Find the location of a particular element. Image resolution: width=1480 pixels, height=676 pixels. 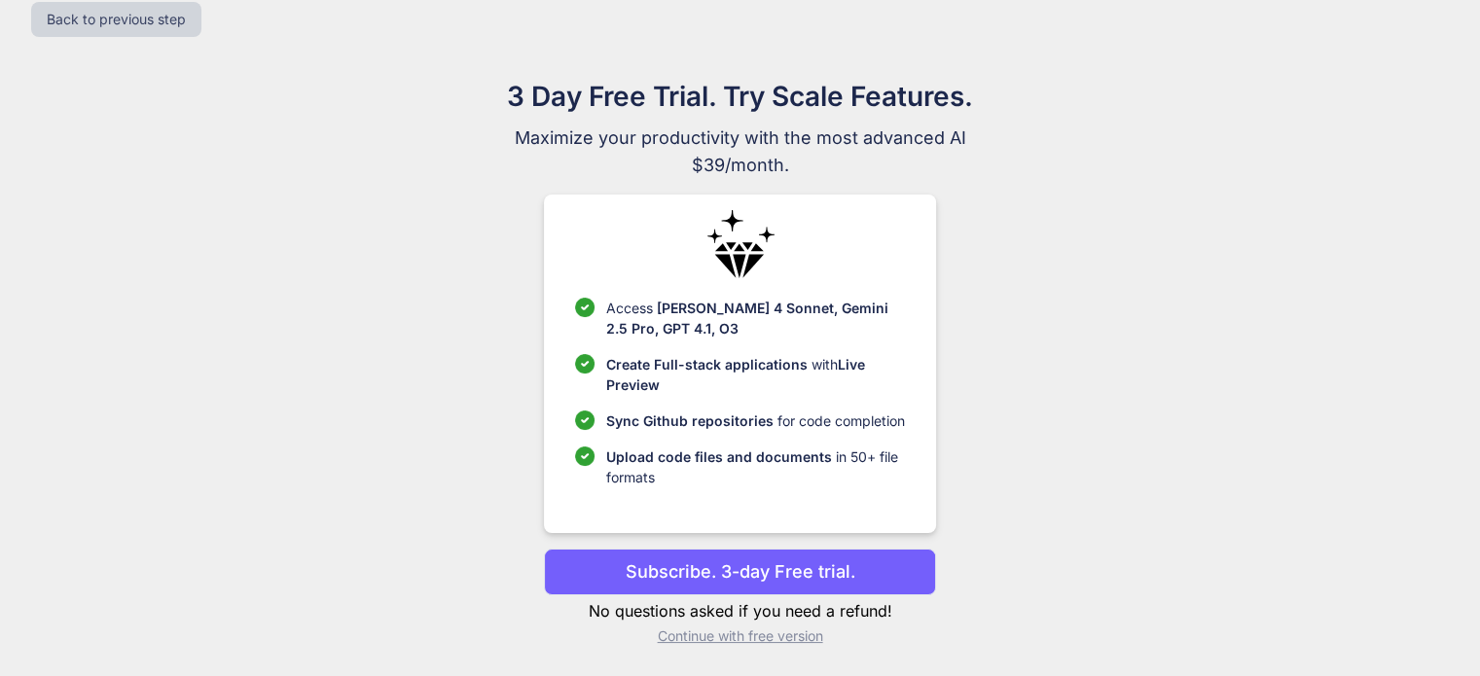

button: Subscribe. 3-day Free trial. is located at coordinates (739, 572).